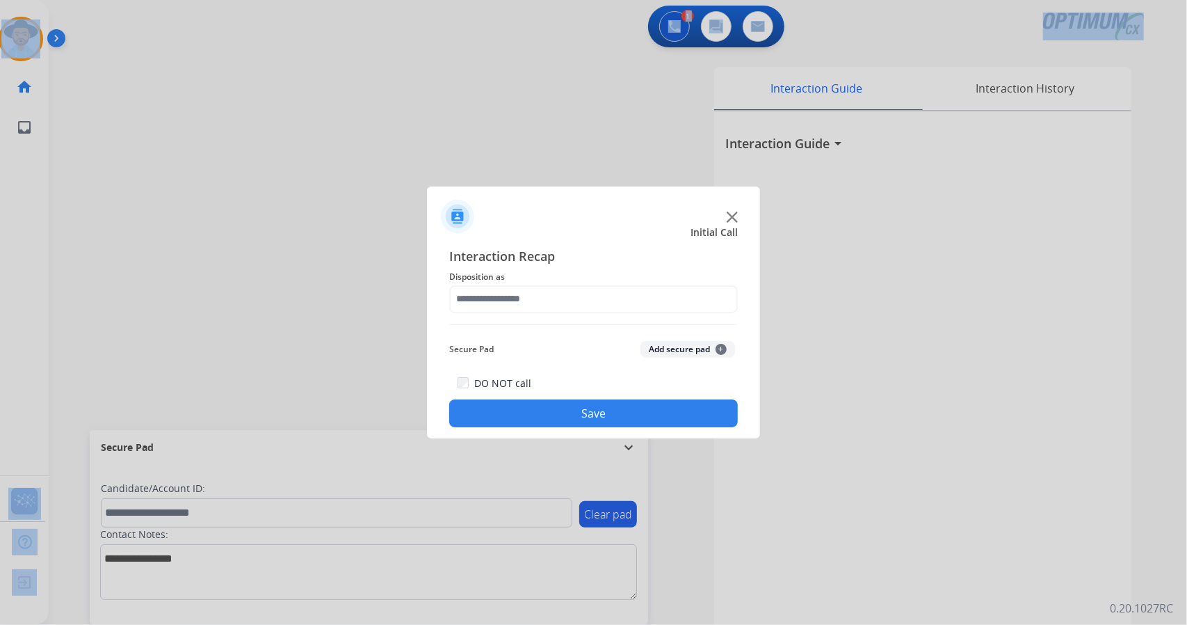 This screenshot has height=625, width=1187. I want to click on button: Add secure pad+, so click(688, 349).